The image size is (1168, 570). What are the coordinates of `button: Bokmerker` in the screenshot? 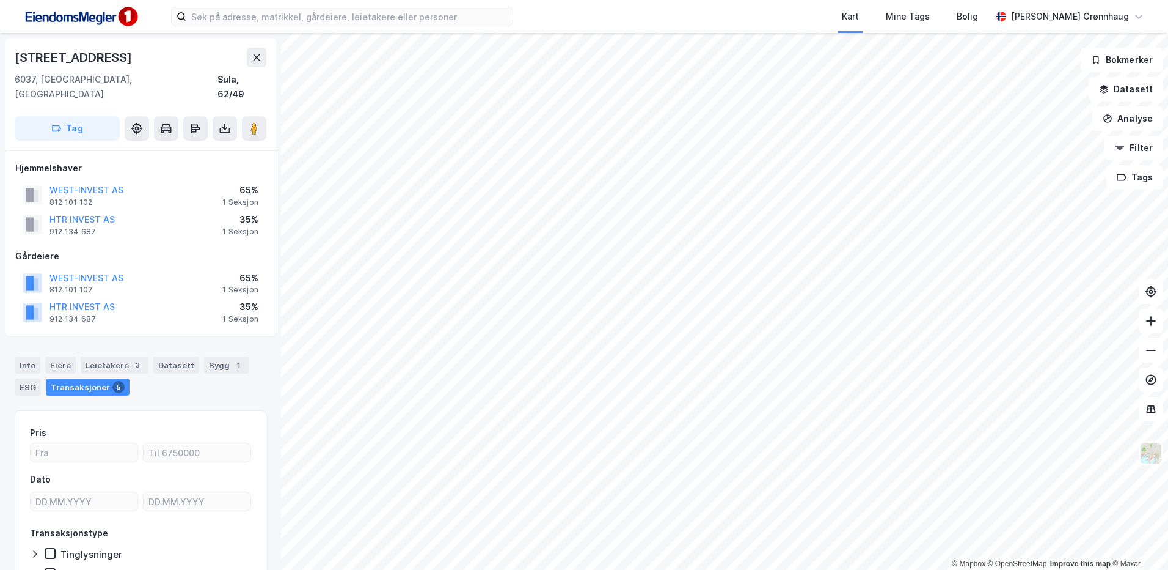 It's located at (1122, 60).